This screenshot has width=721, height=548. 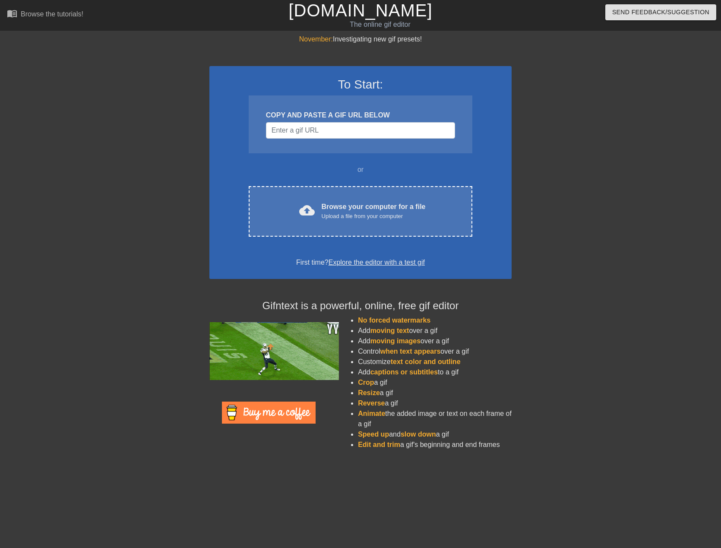 I want to click on span: cloud_upload, so click(x=307, y=210).